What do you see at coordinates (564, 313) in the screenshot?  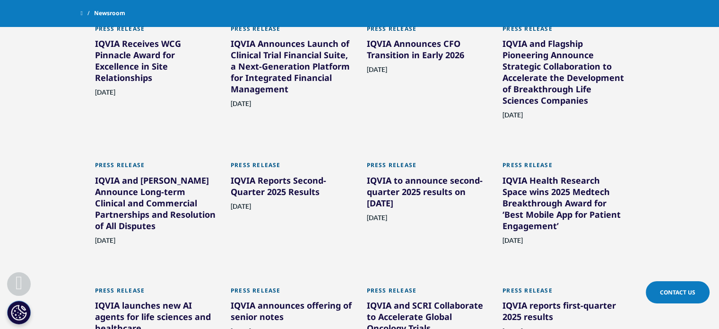 I see `div: IQVIA reports first-quarter 2025 results` at bounding box center [564, 313].